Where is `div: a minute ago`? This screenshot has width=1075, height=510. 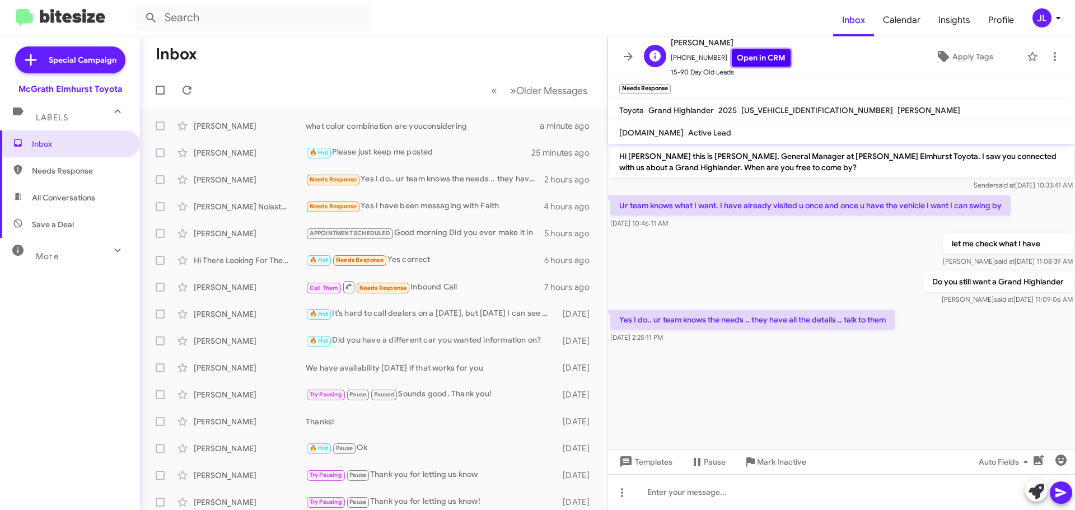
div: a minute ago is located at coordinates (569, 126).